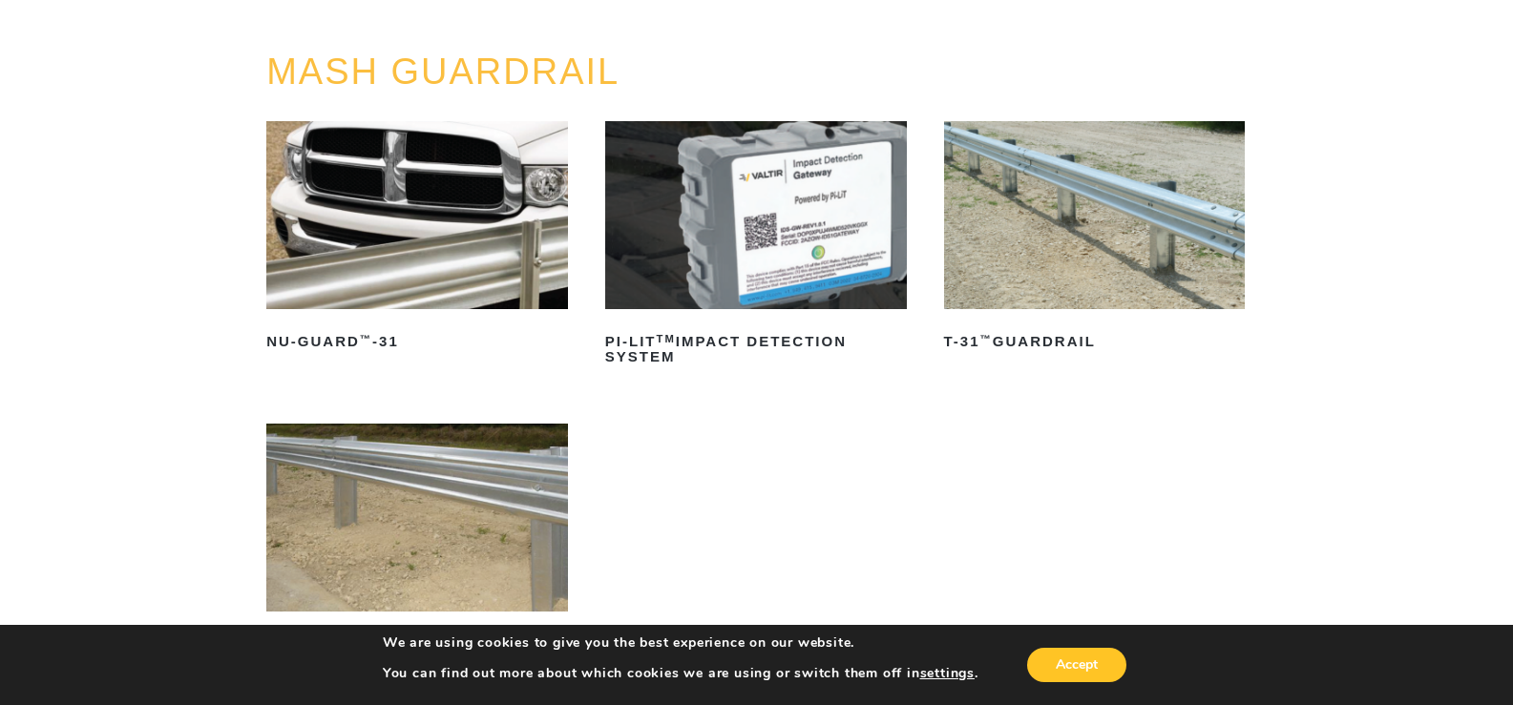  What do you see at coordinates (417, 342) in the screenshot?
I see `h2: NU-GUARD -31` at bounding box center [417, 342].